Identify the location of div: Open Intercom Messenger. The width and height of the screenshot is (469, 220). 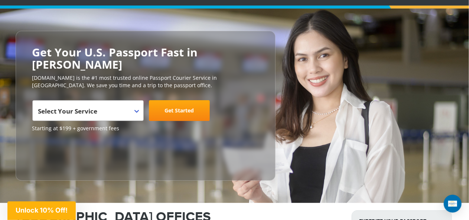
(452, 204).